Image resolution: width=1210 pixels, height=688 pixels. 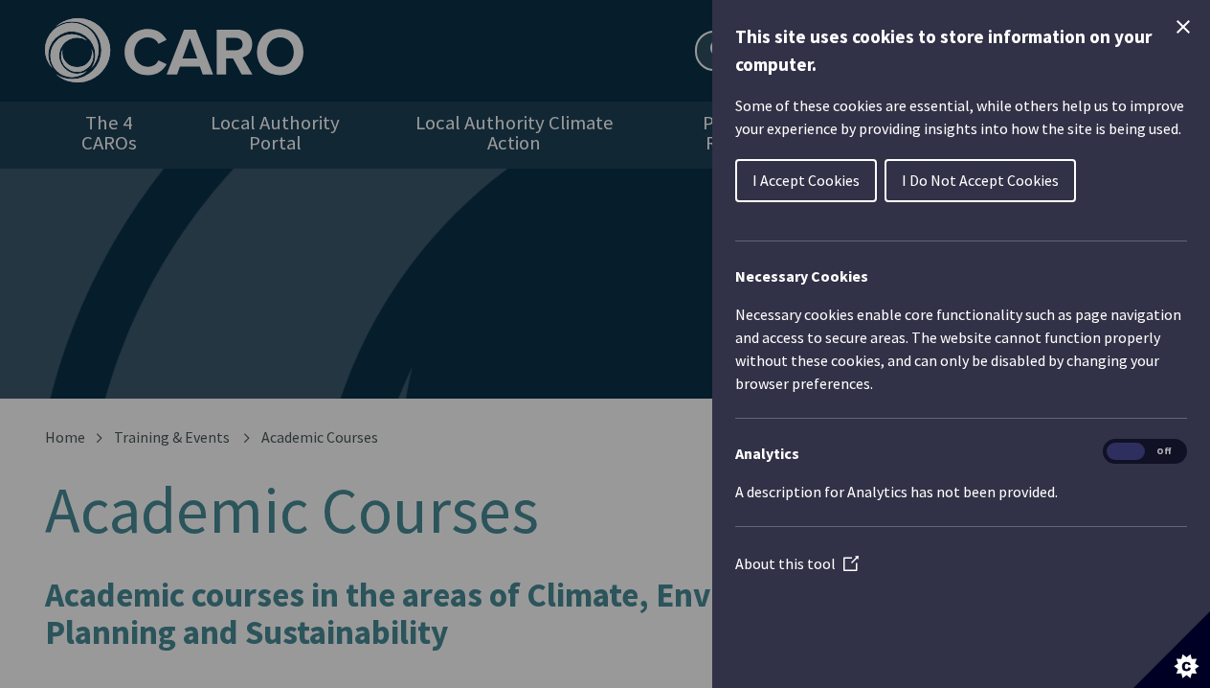 What do you see at coordinates (797, 563) in the screenshot?
I see `a: About this tool` at bounding box center [797, 563].